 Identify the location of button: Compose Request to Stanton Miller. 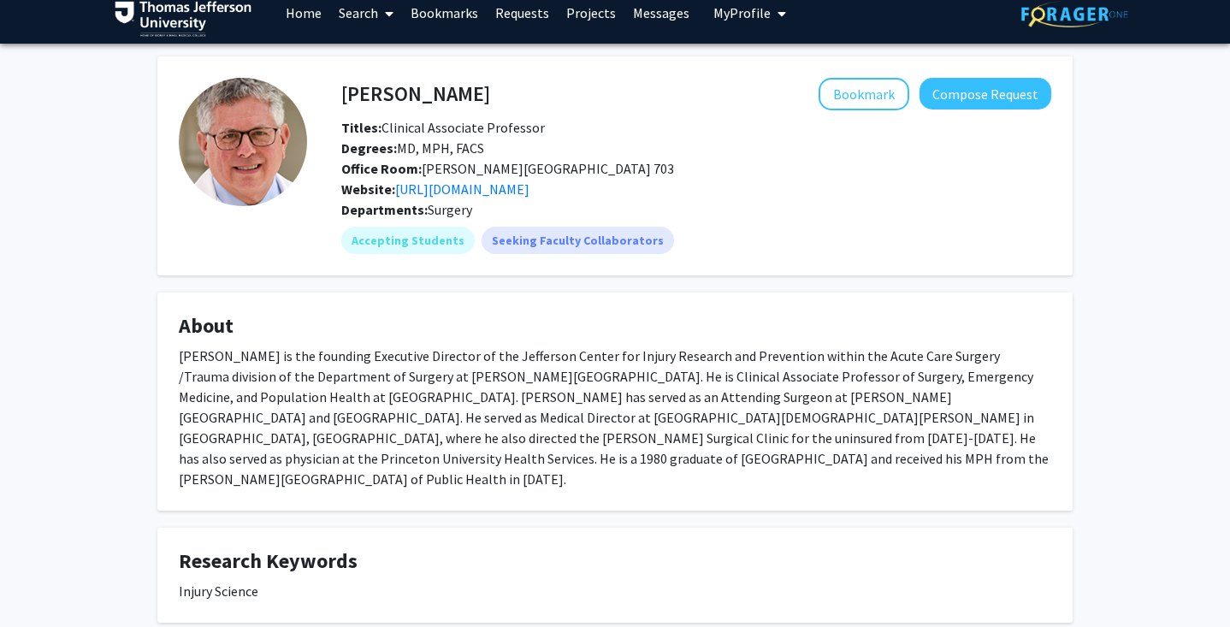
(985, 93).